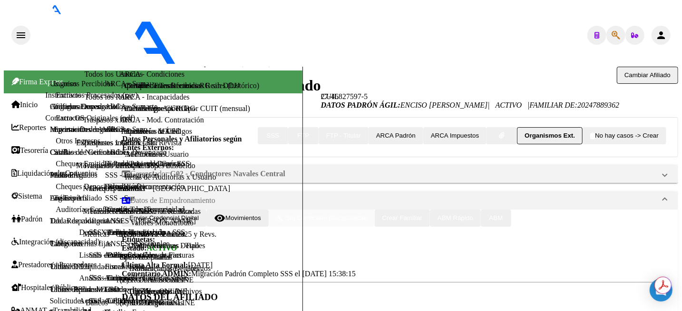 Image resolution: width=682 pixels, height=311 pixels. Describe the element at coordinates (343, 136) in the screenshot. I see `button: FTP - Titular` at that location.